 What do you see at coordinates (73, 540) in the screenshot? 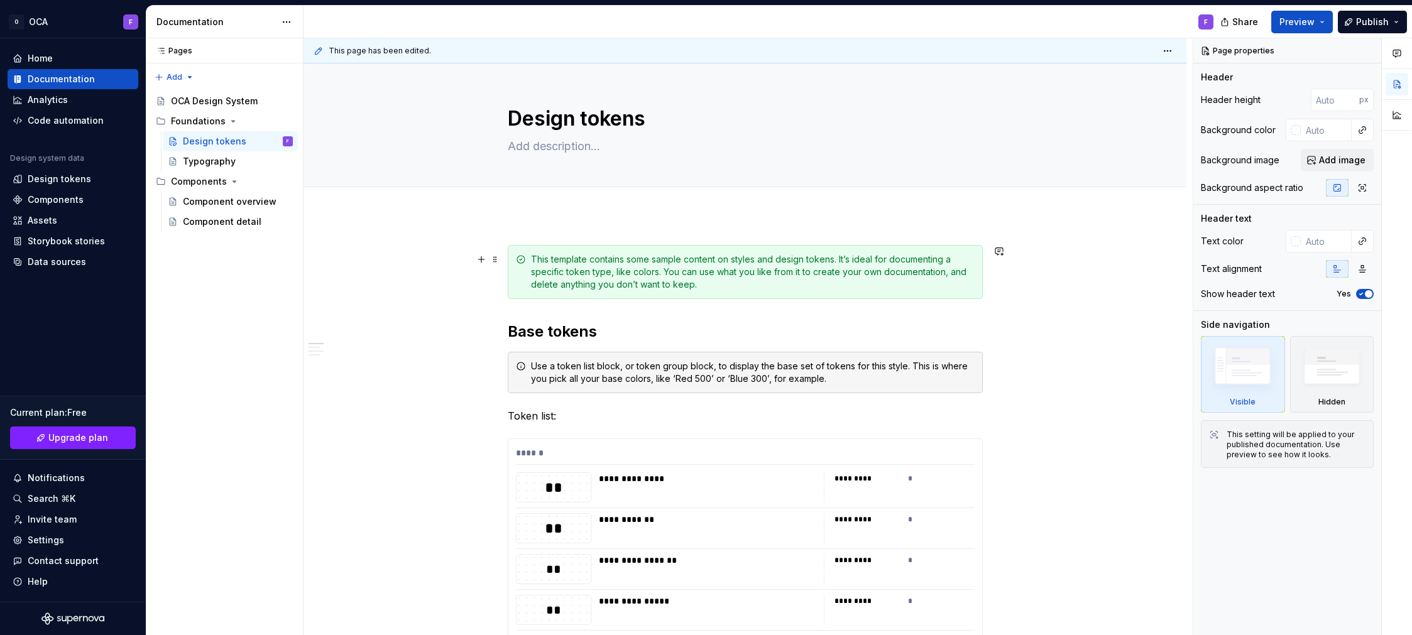
I see `a: Settings` at bounding box center [73, 540].